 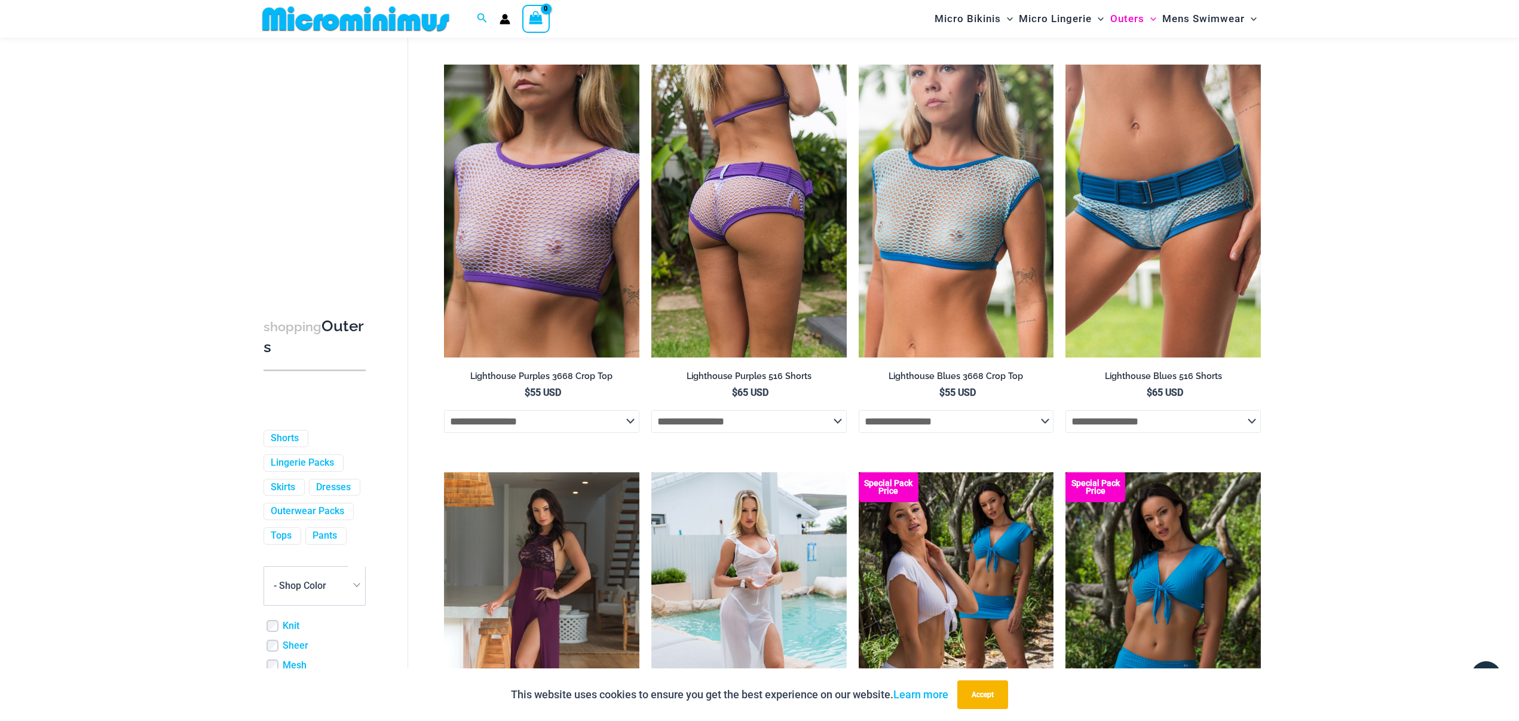 I want to click on span: Mens Swimwear, so click(x=1203, y=19).